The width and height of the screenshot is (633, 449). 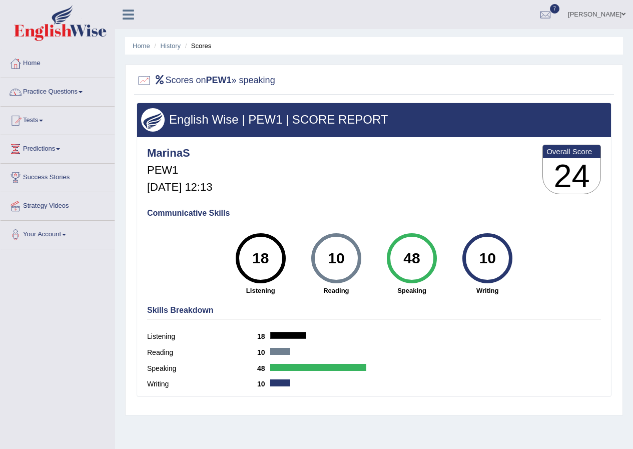 I want to click on b: 48, so click(x=264, y=368).